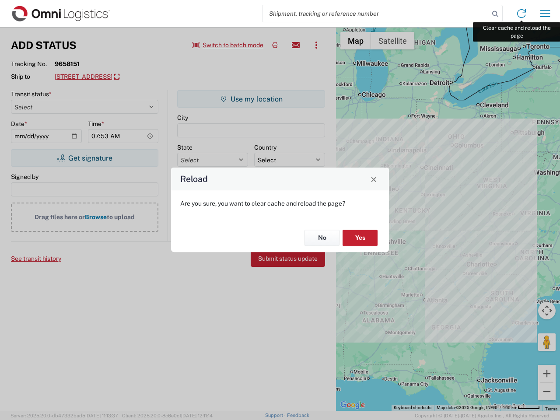 The image size is (560, 420). What do you see at coordinates (376, 14) in the screenshot?
I see `input: Shipment, tracking or reference number` at bounding box center [376, 14].